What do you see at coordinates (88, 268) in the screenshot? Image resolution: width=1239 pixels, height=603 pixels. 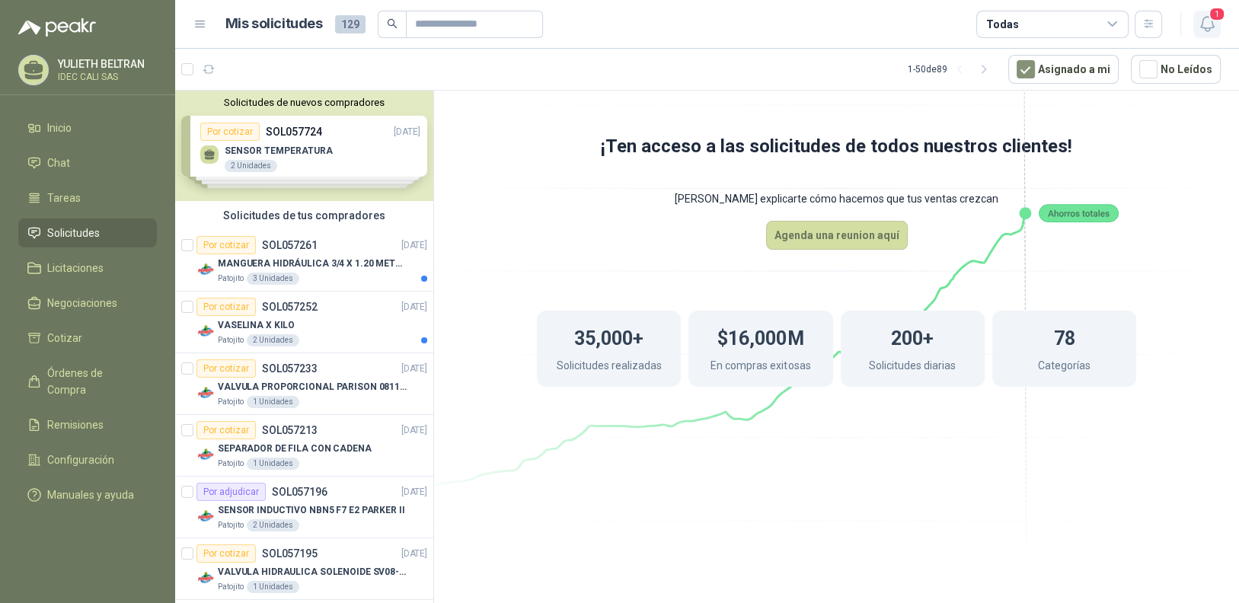 I see `a: Licitaciones` at bounding box center [88, 268].